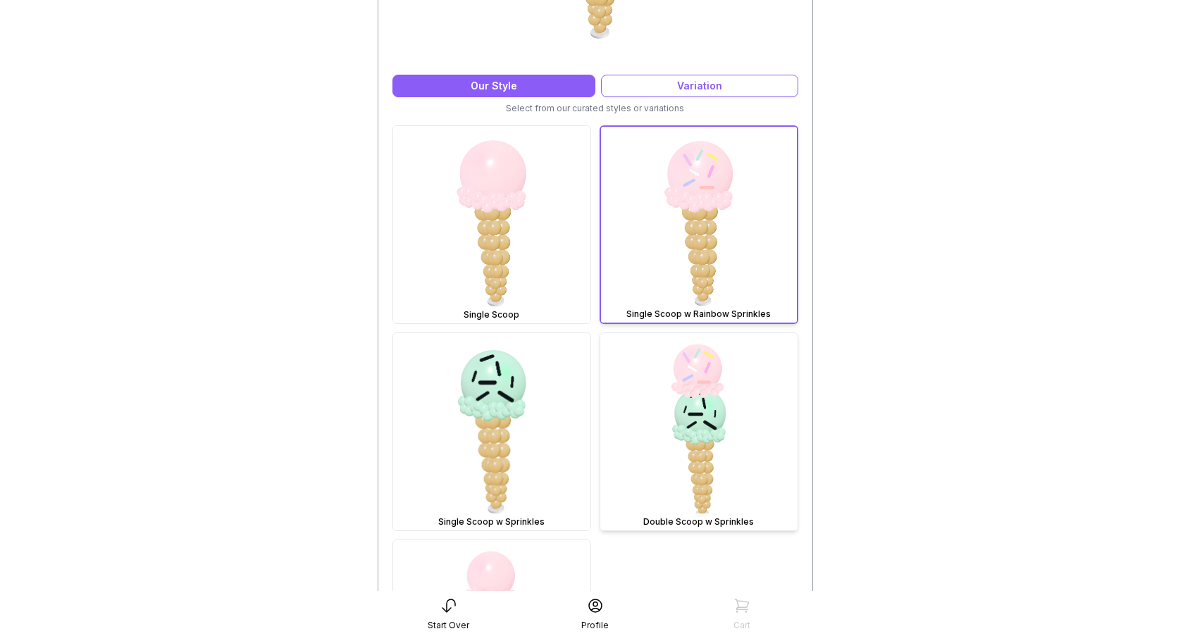 The width and height of the screenshot is (1190, 636). What do you see at coordinates (699, 225) in the screenshot?
I see `img: Single Scoop w Rainbow Sprinkles` at bounding box center [699, 225].